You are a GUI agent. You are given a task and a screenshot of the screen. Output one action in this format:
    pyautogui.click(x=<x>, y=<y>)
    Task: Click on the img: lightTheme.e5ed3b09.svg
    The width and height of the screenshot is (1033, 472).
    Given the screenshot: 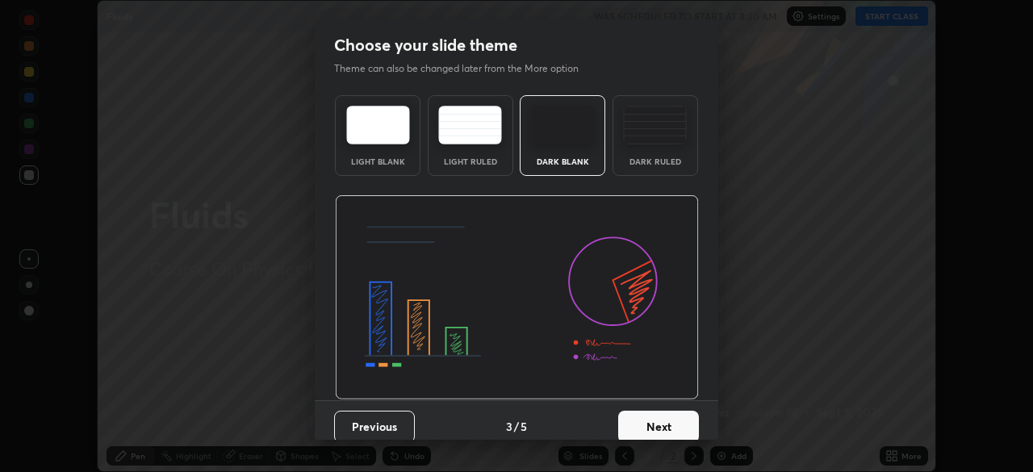 What is the action you would take?
    pyautogui.click(x=378, y=125)
    